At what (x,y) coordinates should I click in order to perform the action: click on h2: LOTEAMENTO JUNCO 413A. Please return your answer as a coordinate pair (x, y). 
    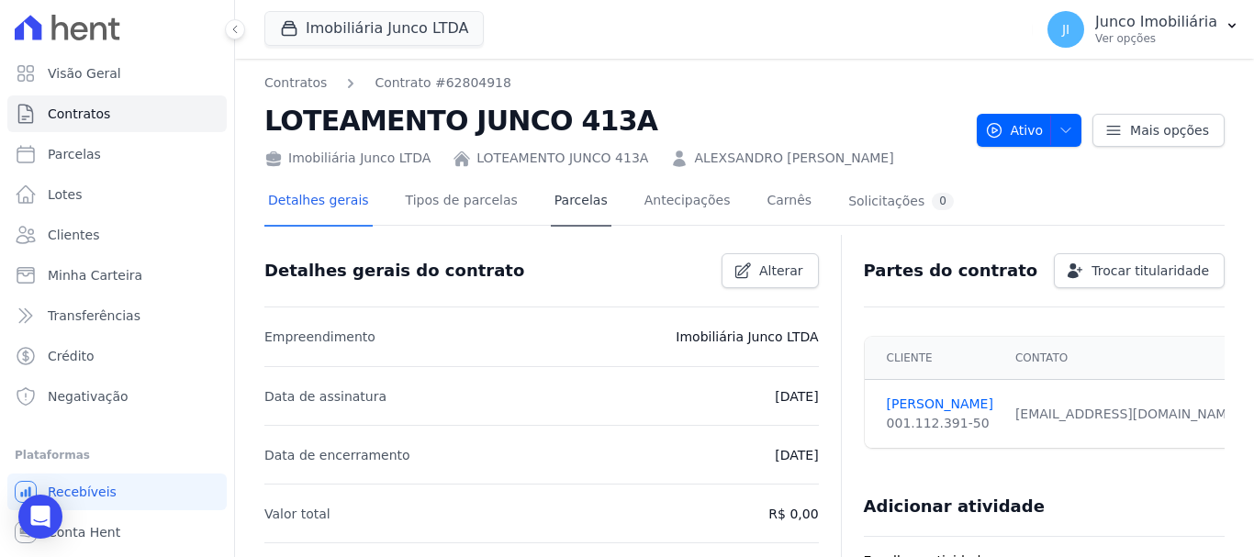
    Looking at the image, I should click on (613, 120).